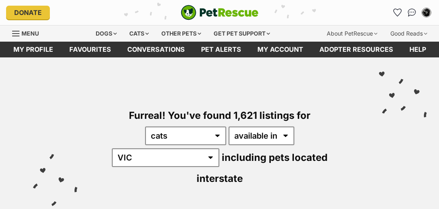 Image resolution: width=439 pixels, height=209 pixels. I want to click on a: conversations, so click(156, 49).